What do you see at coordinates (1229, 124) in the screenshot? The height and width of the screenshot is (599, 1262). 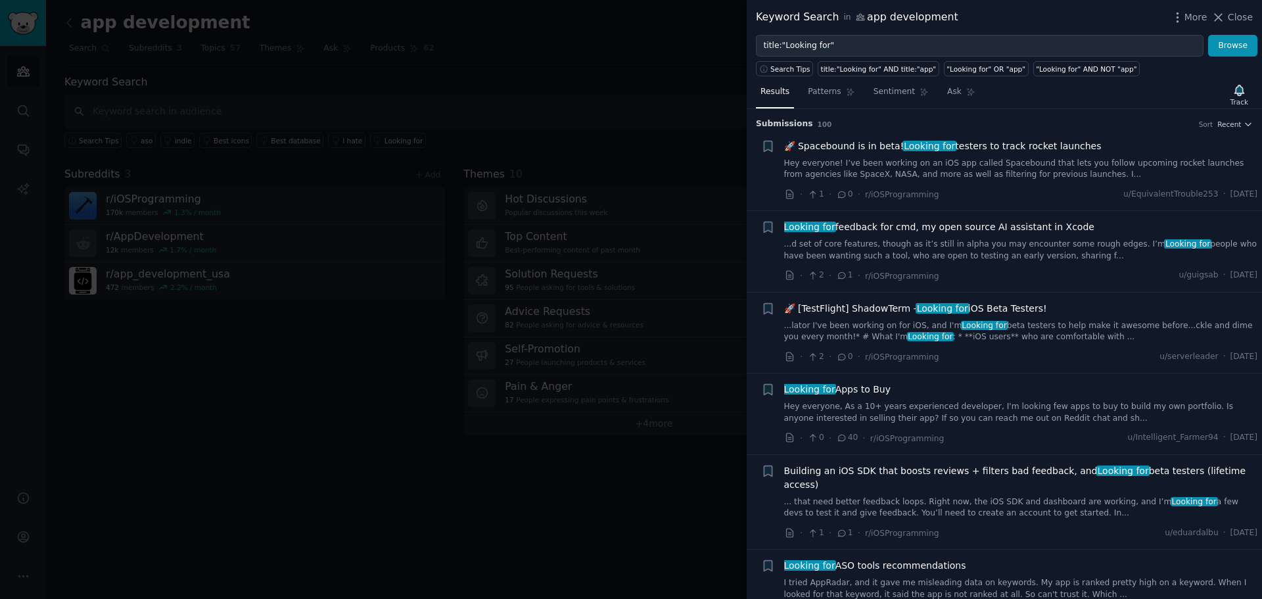 I see `span: Recent` at bounding box center [1229, 124].